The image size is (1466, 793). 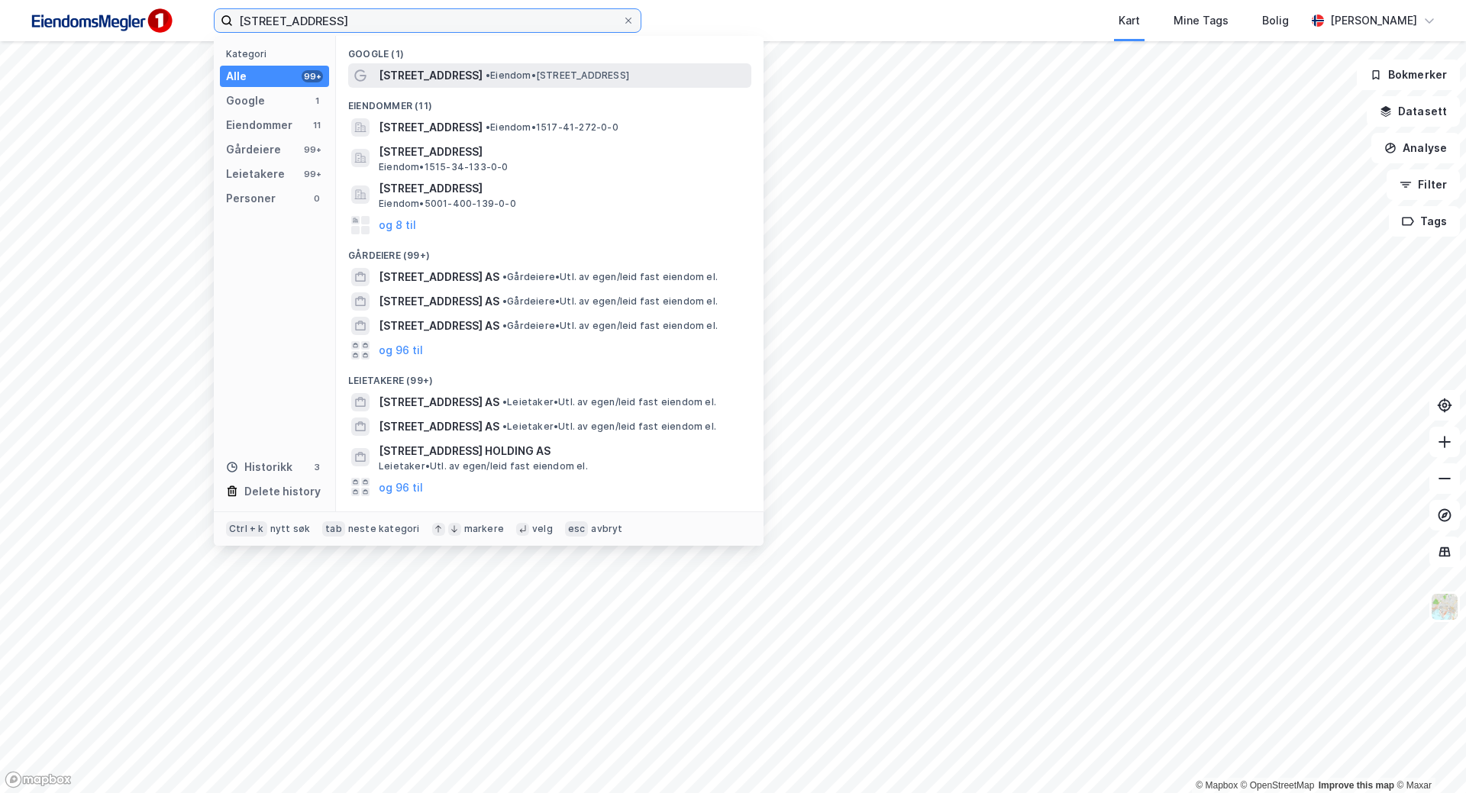 I want to click on a: Improve this map, so click(x=1356, y=786).